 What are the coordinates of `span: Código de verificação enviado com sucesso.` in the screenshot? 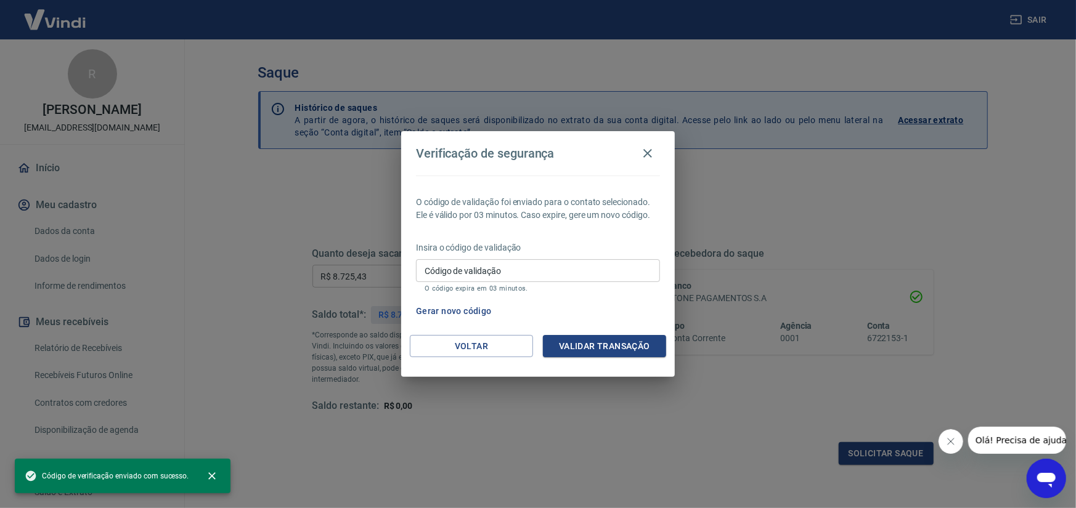 It's located at (107, 476).